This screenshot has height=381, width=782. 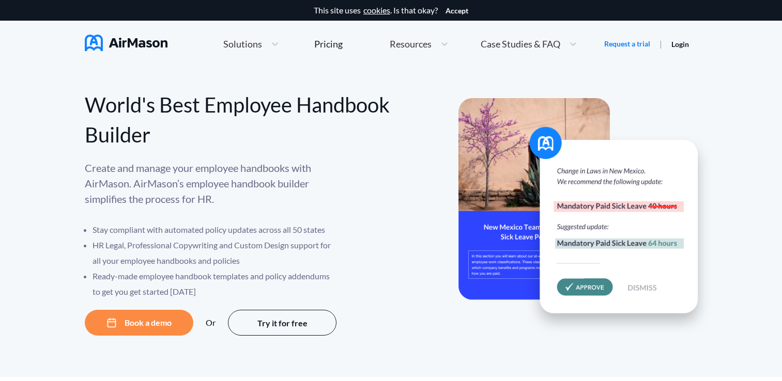 What do you see at coordinates (139, 323) in the screenshot?
I see `button: Book a demo` at bounding box center [139, 323].